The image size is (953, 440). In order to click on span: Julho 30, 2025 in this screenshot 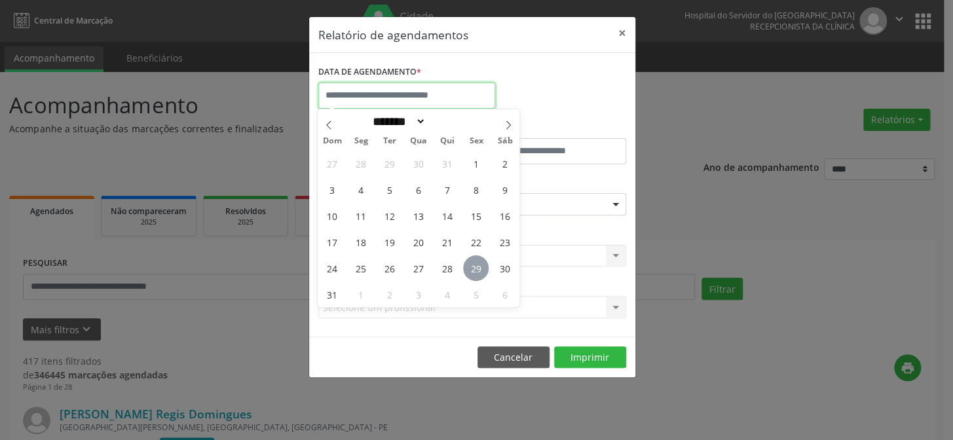, I will do `click(419, 163)`.